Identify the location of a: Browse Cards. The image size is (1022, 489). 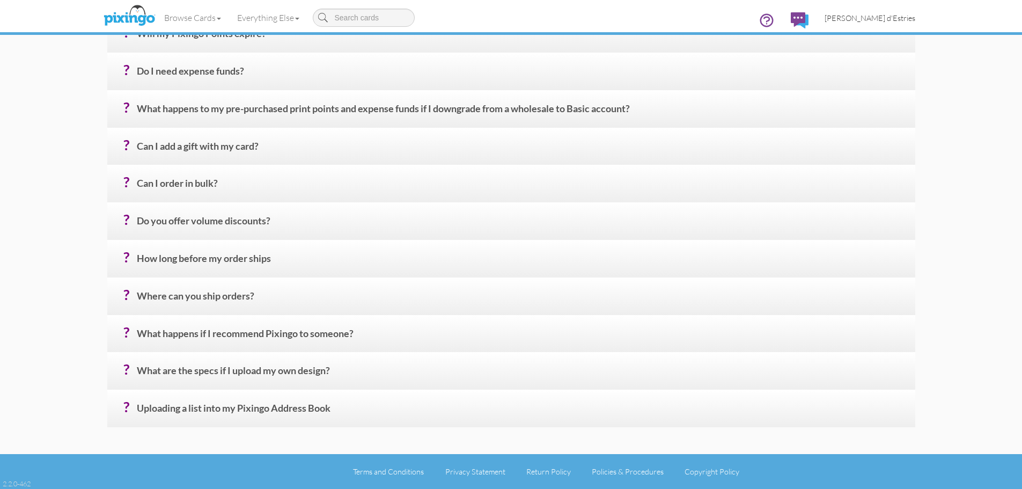
(193, 18).